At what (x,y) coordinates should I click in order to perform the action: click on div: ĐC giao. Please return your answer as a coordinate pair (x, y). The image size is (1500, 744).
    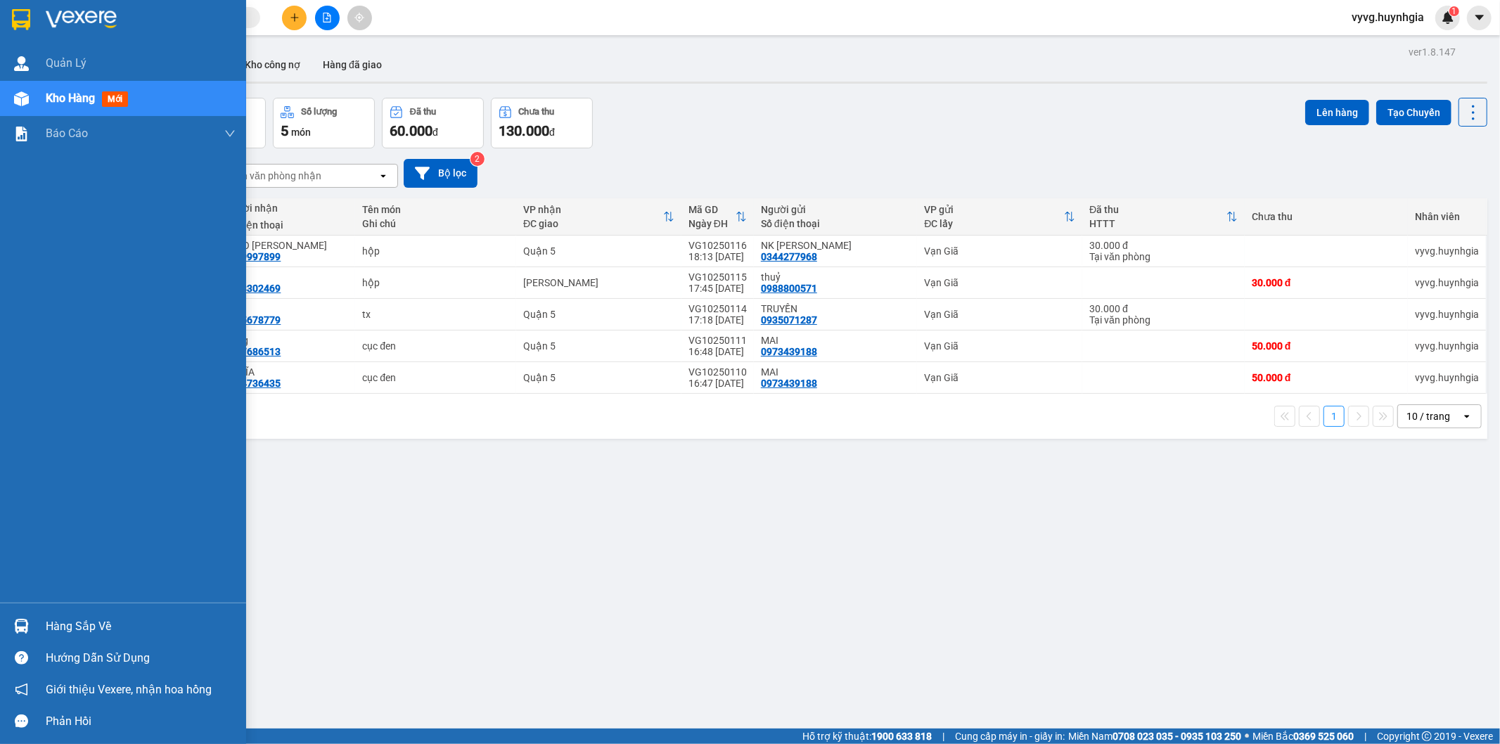
    Looking at the image, I should click on (593, 224).